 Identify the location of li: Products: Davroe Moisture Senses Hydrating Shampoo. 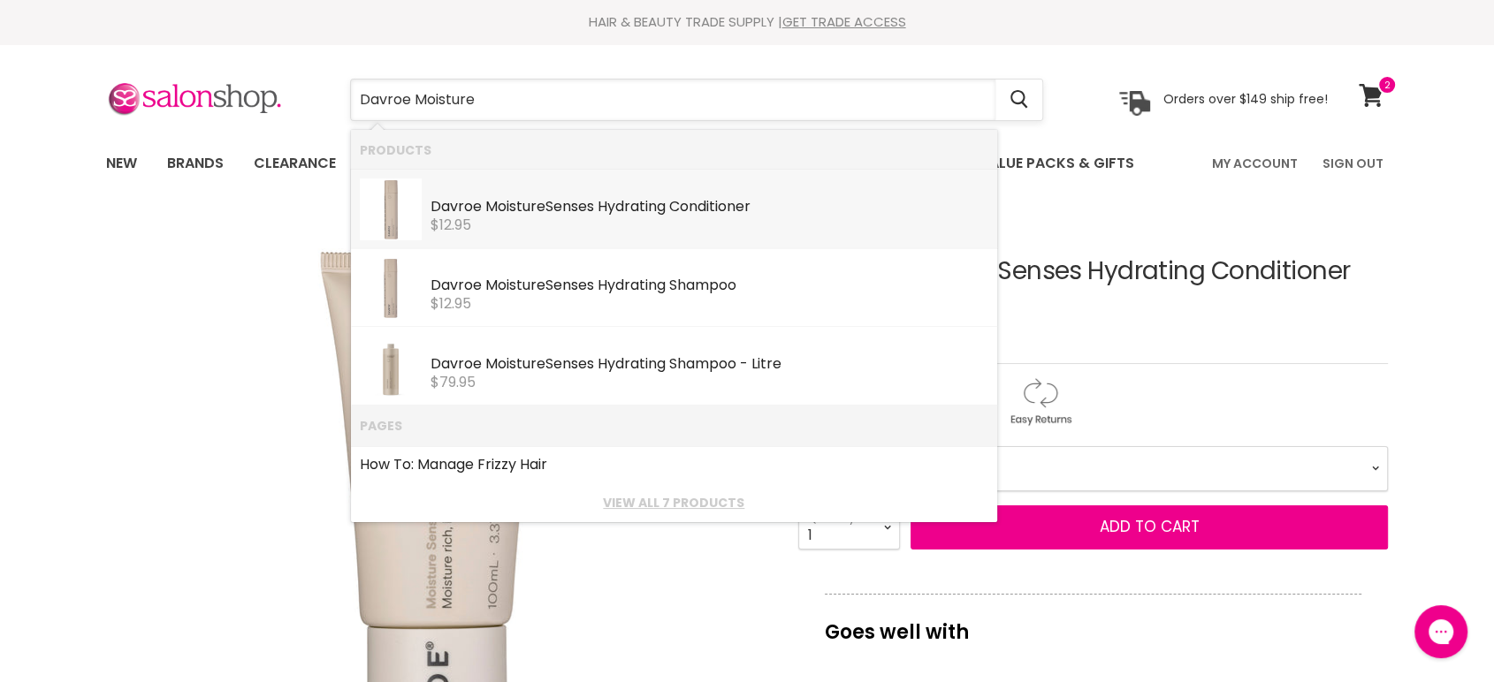
(674, 287).